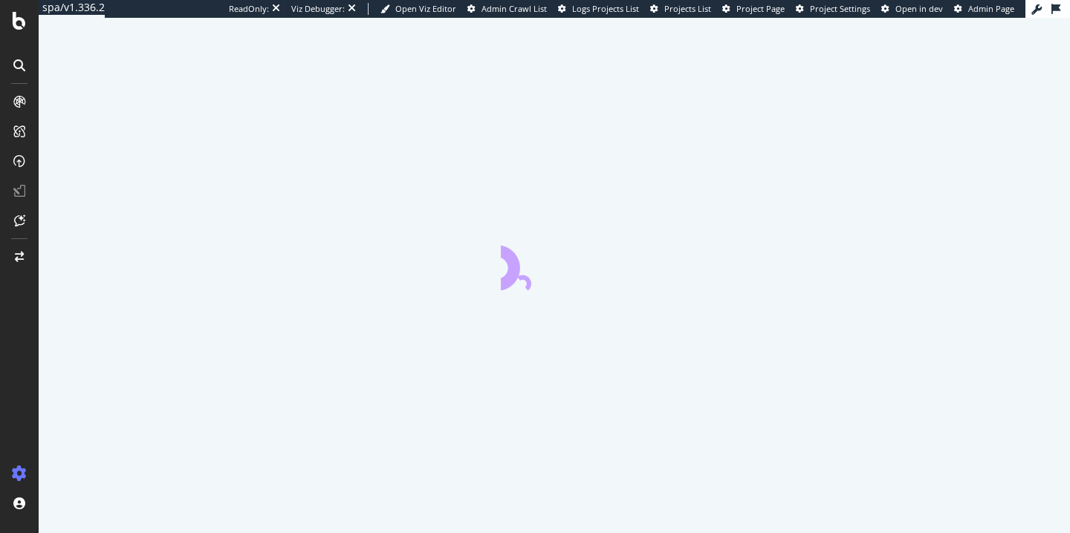  Describe the element at coordinates (418, 9) in the screenshot. I see `a: Open Viz Editor` at that location.